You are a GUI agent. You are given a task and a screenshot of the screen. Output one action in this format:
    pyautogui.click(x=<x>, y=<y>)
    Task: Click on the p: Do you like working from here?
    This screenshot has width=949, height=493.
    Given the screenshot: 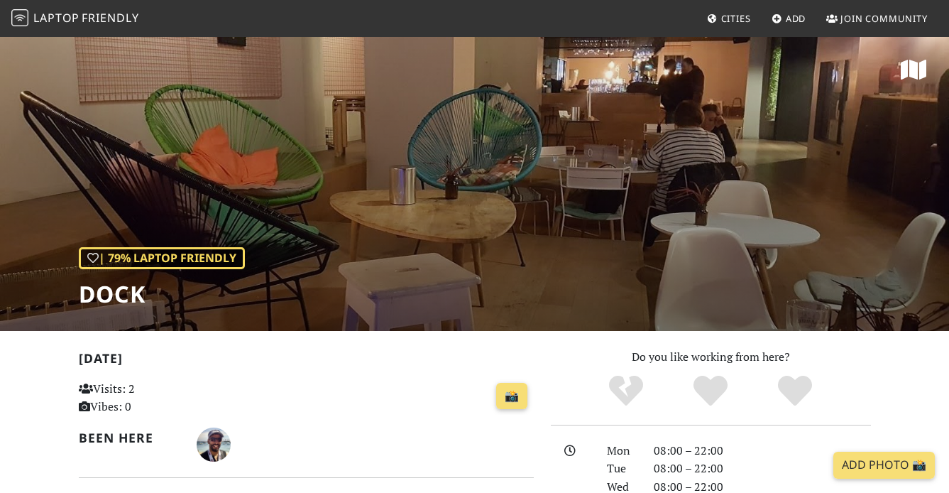 What is the action you would take?
    pyautogui.click(x=710, y=357)
    